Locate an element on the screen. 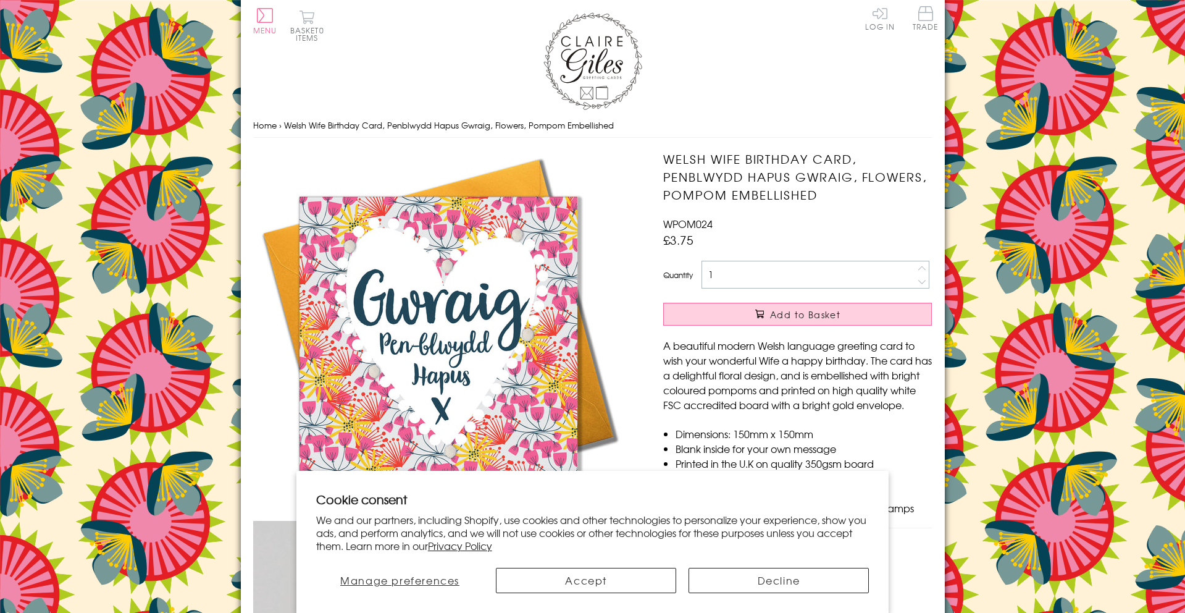 This screenshot has width=1185, height=613. img: Claire Giles Greetings Cards is located at coordinates (593, 61).